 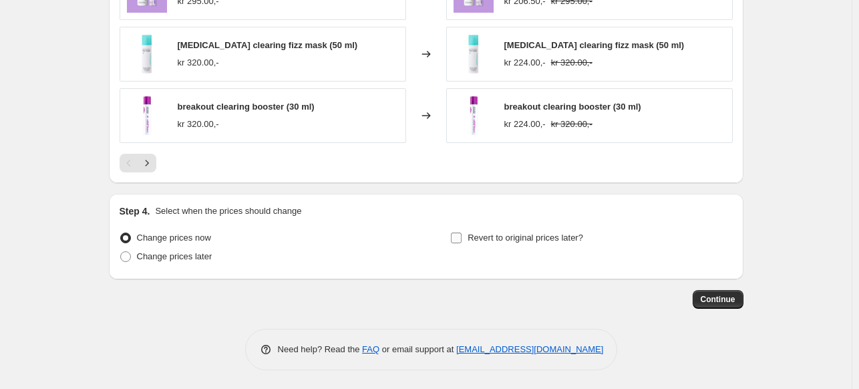 I want to click on button: Next, so click(x=147, y=163).